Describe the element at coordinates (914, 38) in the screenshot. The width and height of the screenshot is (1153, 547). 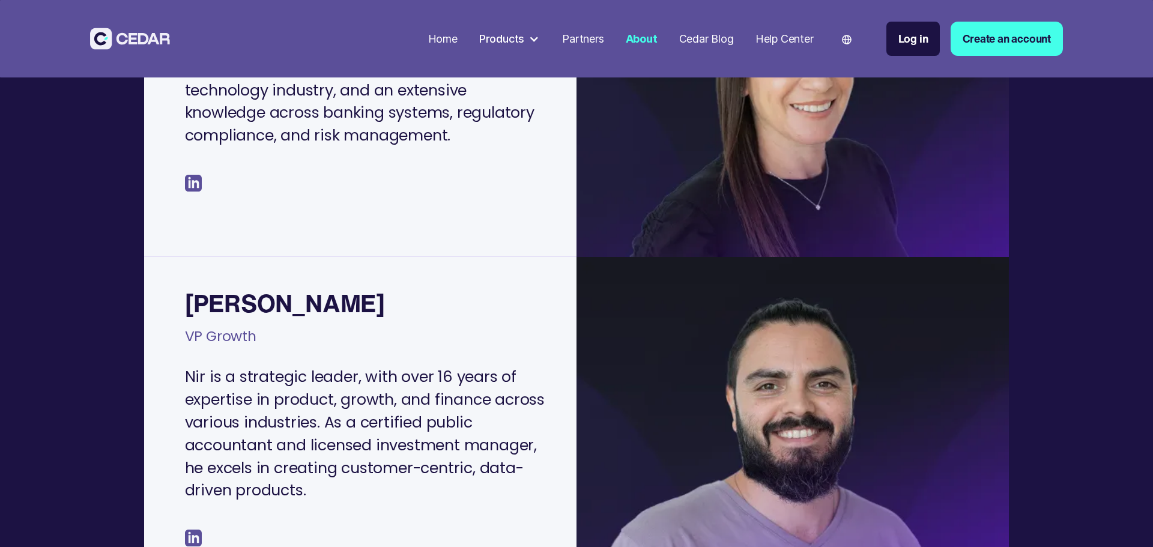
I see `a: Log in` at that location.